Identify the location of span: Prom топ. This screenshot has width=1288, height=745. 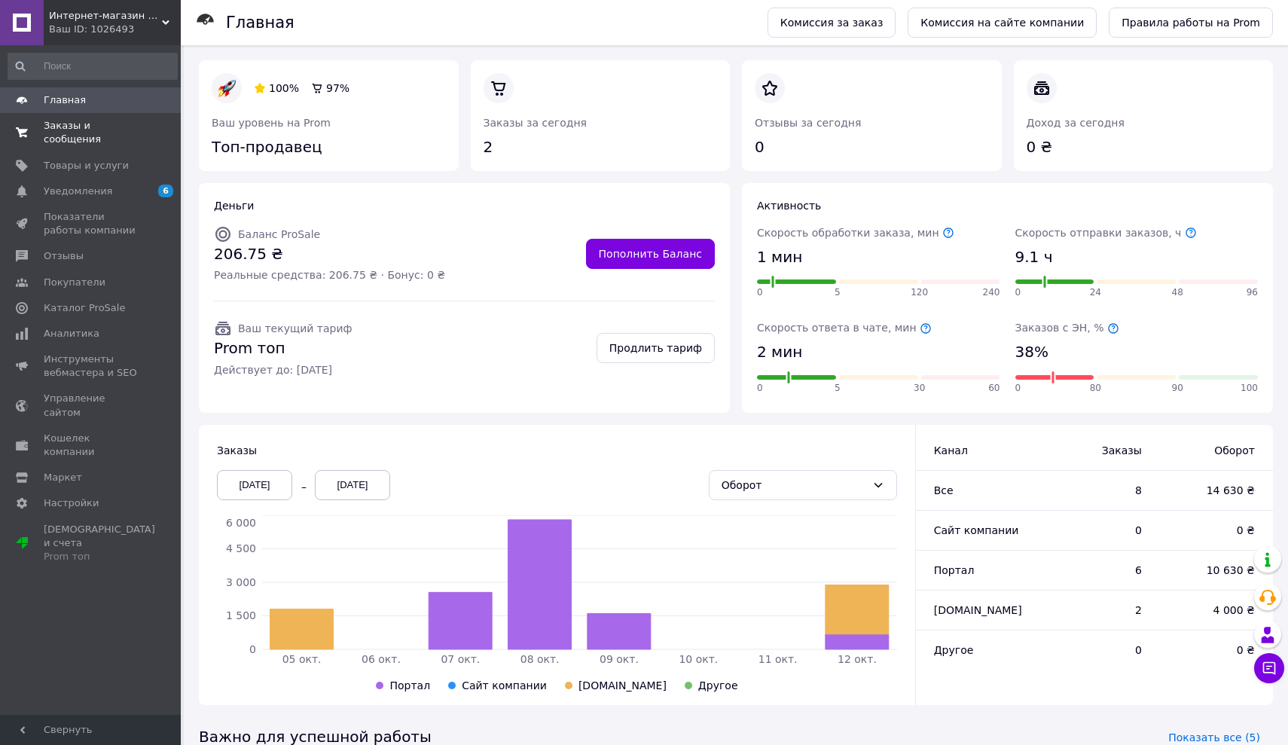
(282, 348).